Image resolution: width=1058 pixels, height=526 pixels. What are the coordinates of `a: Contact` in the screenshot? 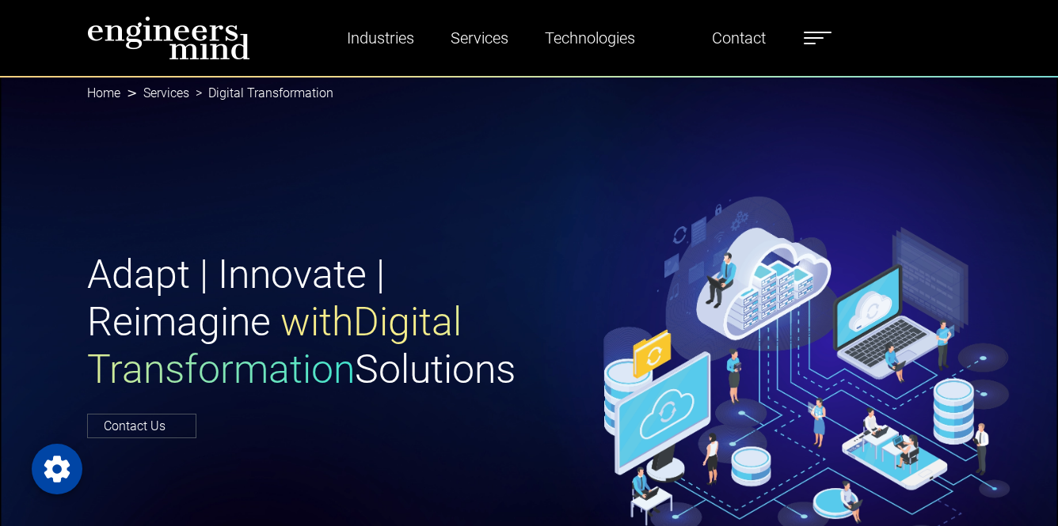 It's located at (739, 38).